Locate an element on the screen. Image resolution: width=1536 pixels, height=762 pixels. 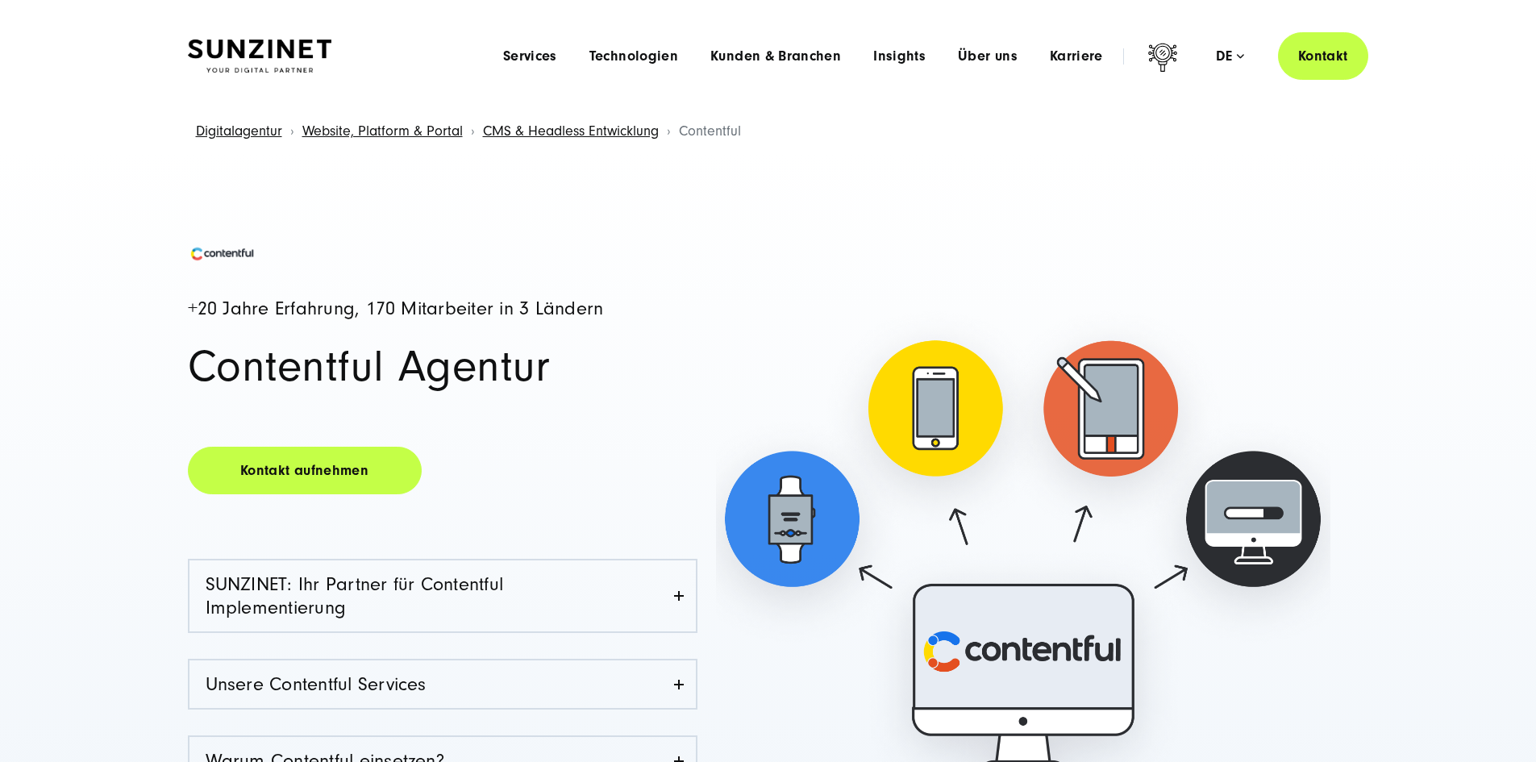
h1: Contentful Agentur is located at coordinates (443, 367).